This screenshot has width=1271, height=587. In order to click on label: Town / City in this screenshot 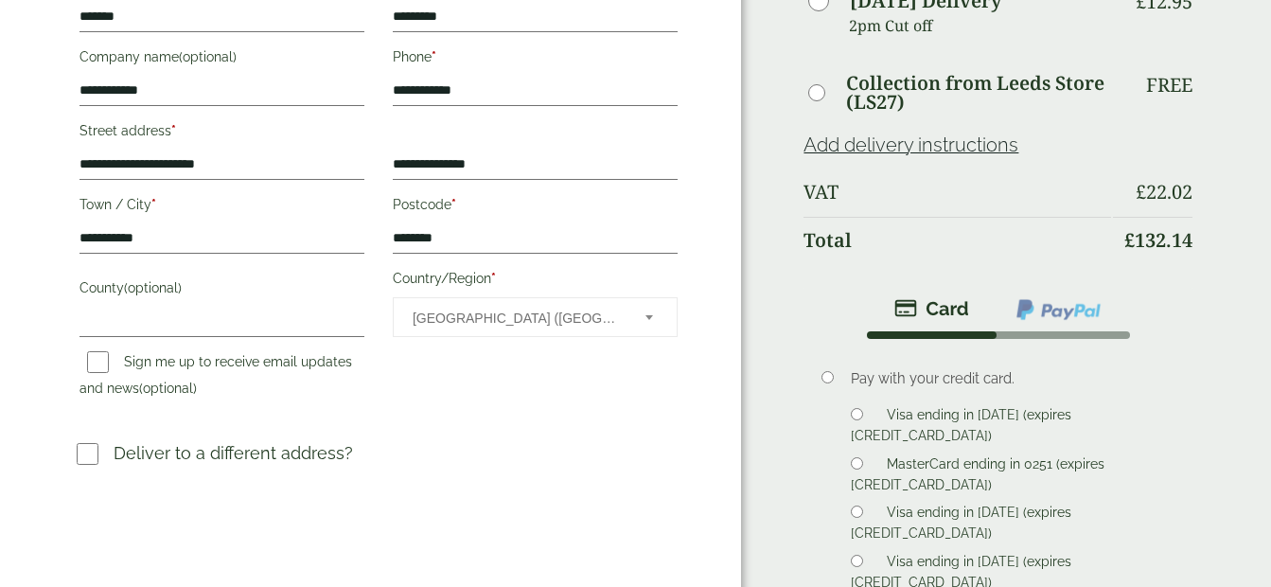, I will do `click(221, 207)`.